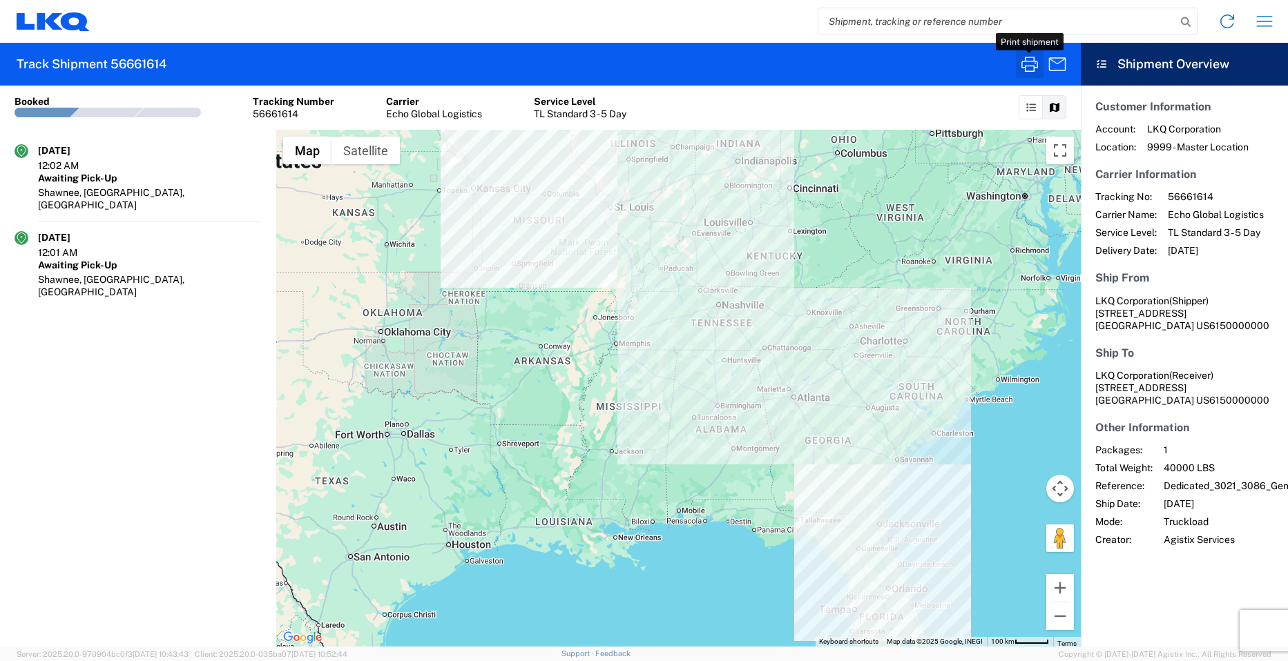 The image size is (1288, 661). Describe the element at coordinates (1184, 106) in the screenshot. I see `h5: Customer Information` at that location.